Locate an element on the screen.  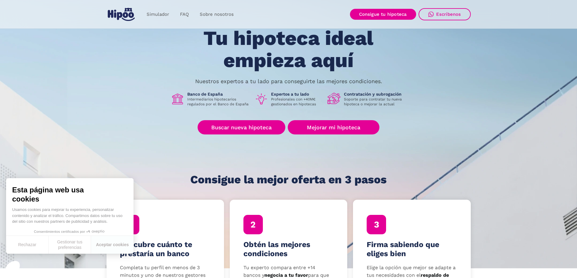
p: Intermediarios hipotecarios regulados por el Banco de España is located at coordinates (219, 102).